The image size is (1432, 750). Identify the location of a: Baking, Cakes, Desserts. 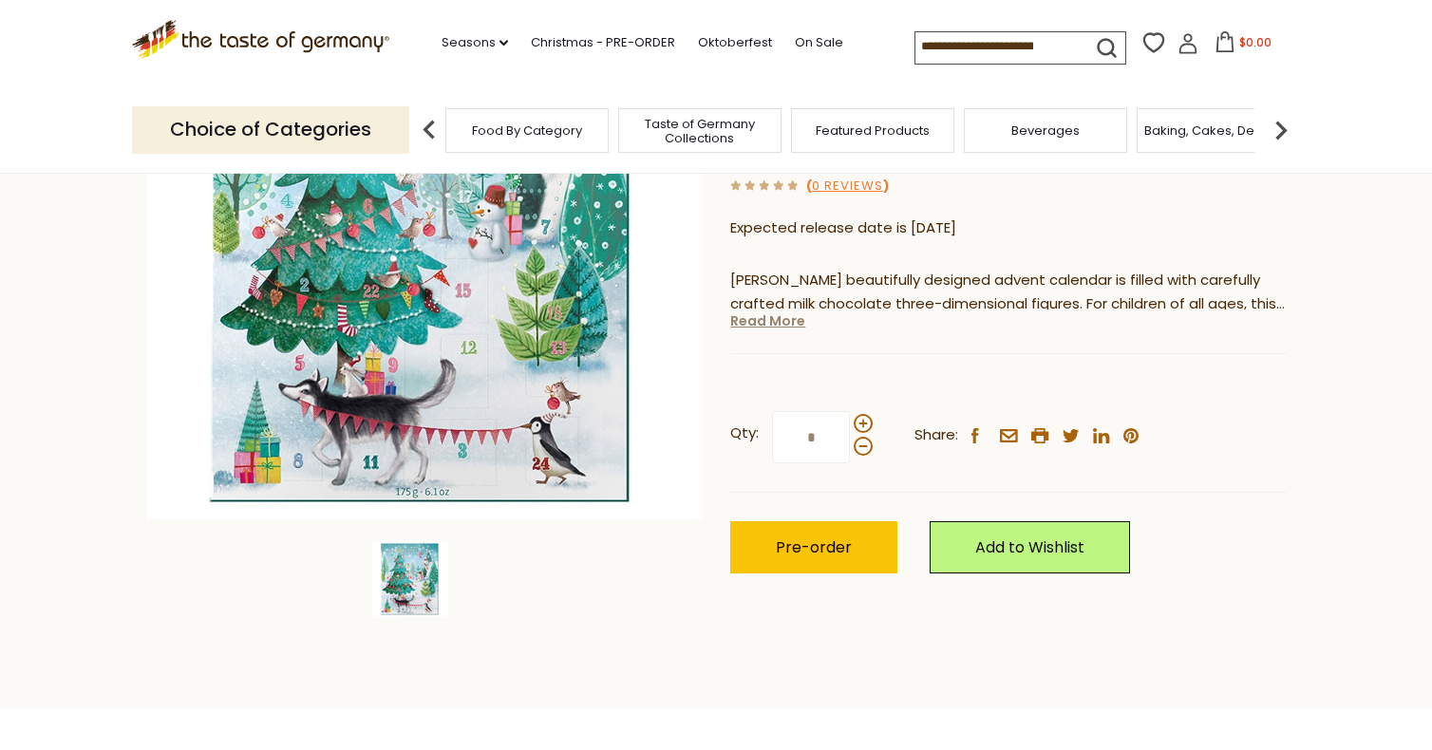
(1217, 130).